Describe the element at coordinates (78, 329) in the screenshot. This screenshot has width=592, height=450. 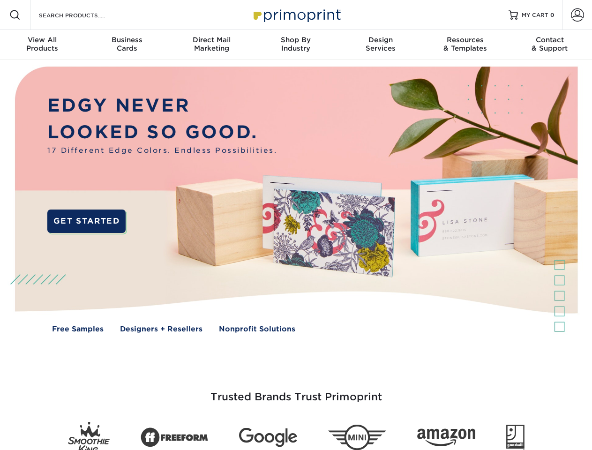
I see `a: Free Samples` at that location.